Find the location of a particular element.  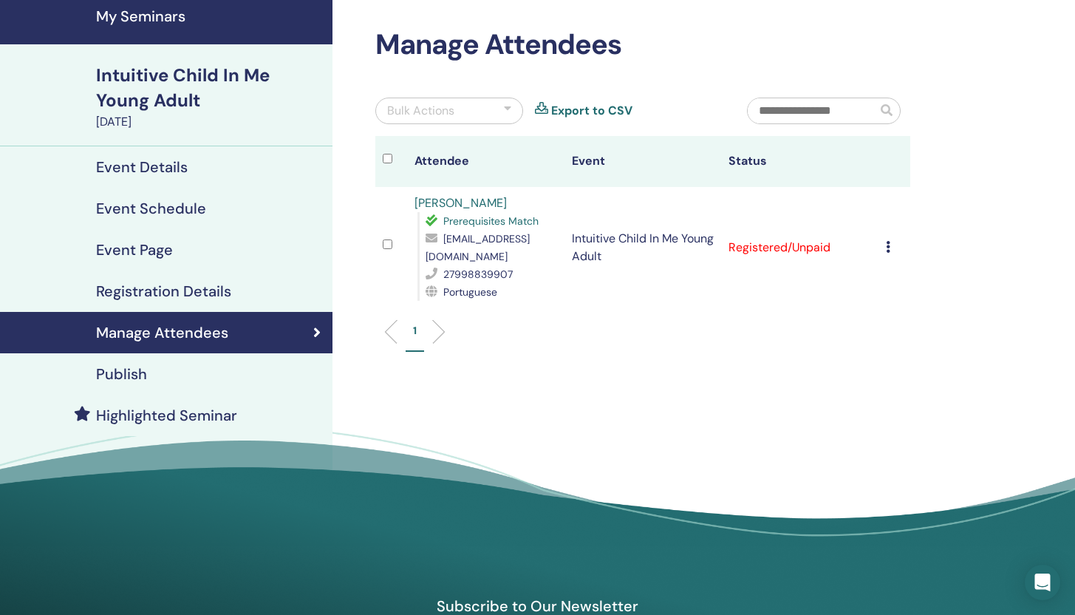

th: Status is located at coordinates (799, 161).